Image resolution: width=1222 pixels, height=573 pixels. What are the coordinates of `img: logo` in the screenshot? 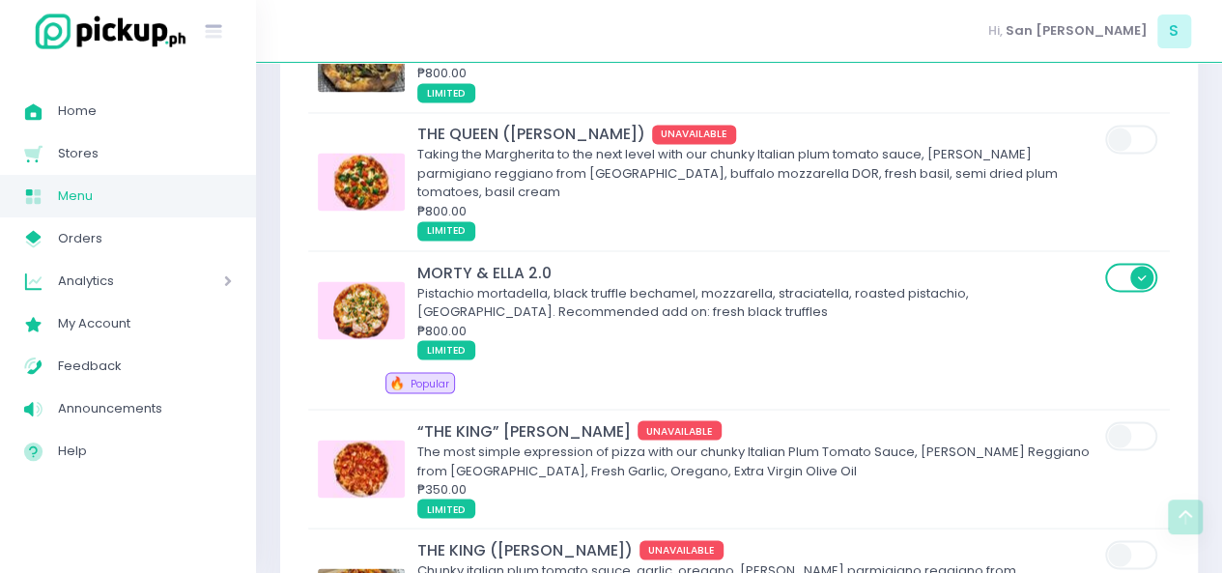 It's located at (106, 31).